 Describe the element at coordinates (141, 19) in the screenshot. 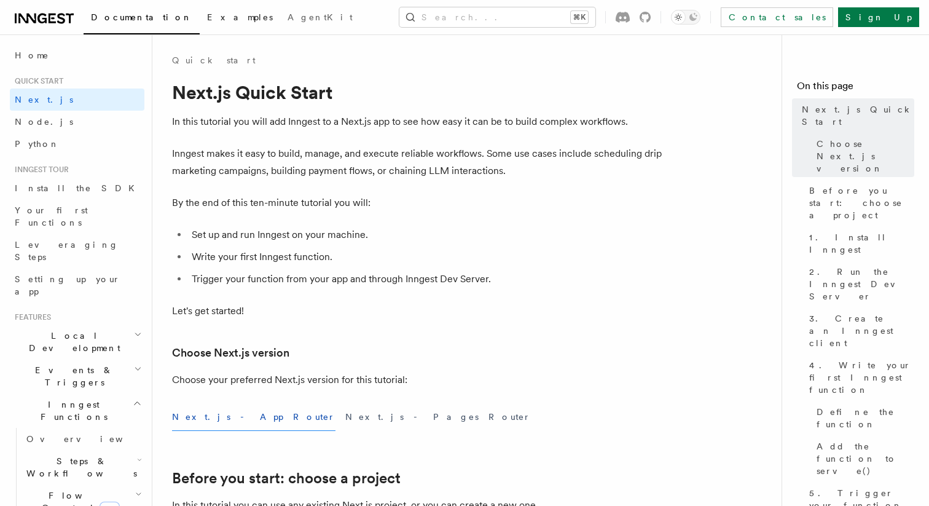

I see `a: Documentation` at that location.